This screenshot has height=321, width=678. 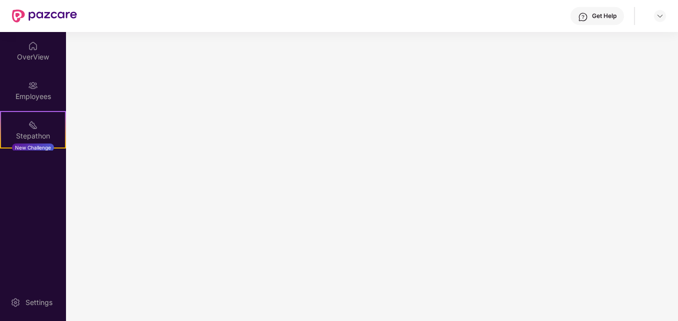 What do you see at coordinates (604, 16) in the screenshot?
I see `div: Get Help` at bounding box center [604, 16].